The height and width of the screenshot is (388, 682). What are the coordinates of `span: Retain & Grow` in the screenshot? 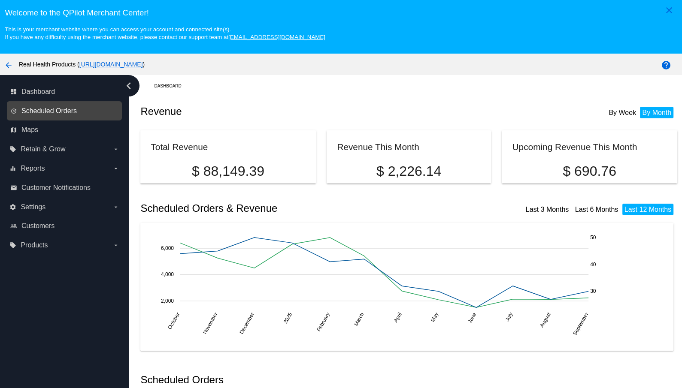 It's located at (43, 149).